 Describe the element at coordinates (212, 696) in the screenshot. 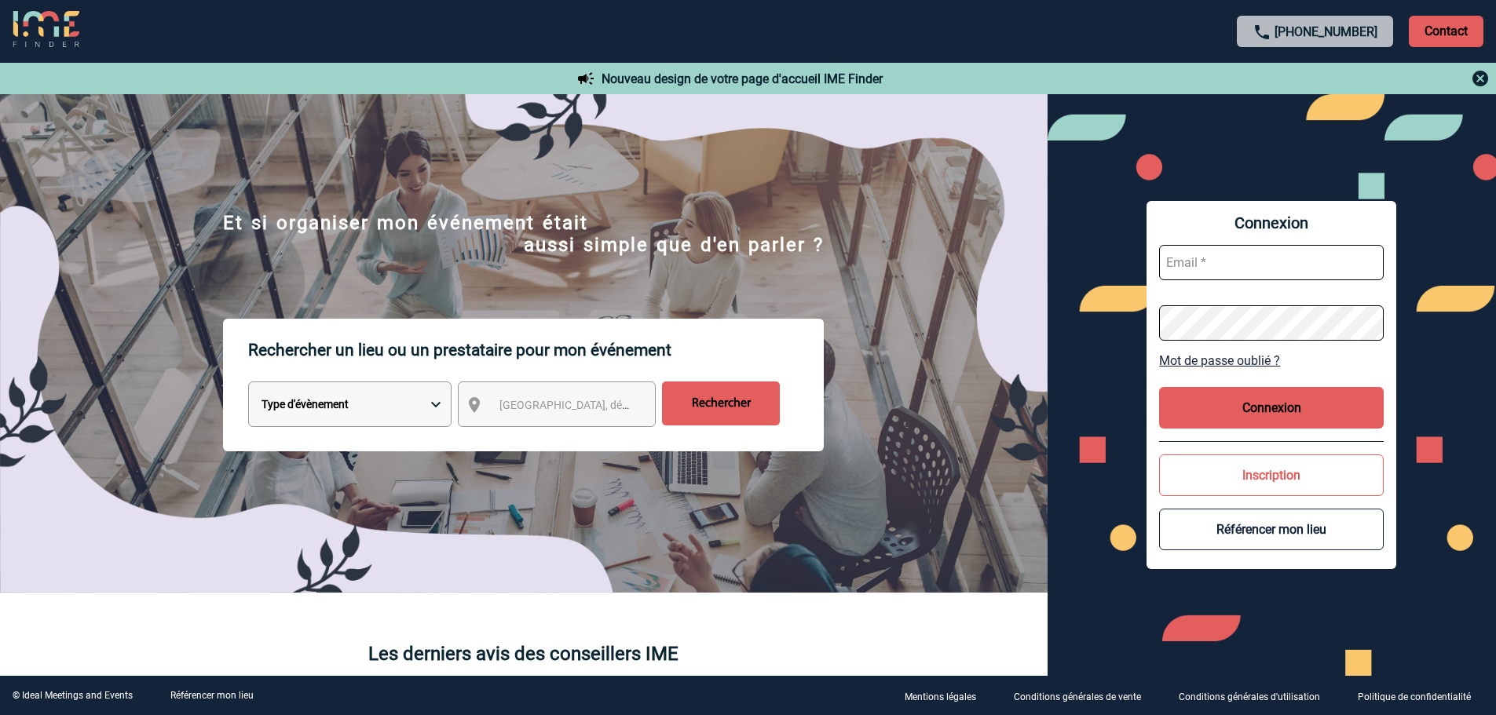

I see `a: Référencer mon lieu` at that location.